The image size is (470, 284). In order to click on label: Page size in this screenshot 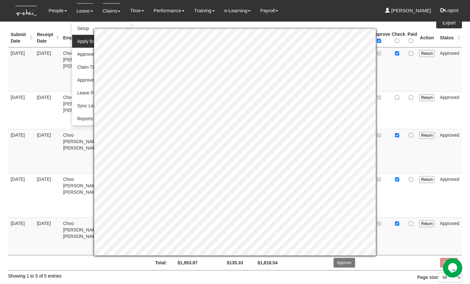, I will do `click(440, 277)`.